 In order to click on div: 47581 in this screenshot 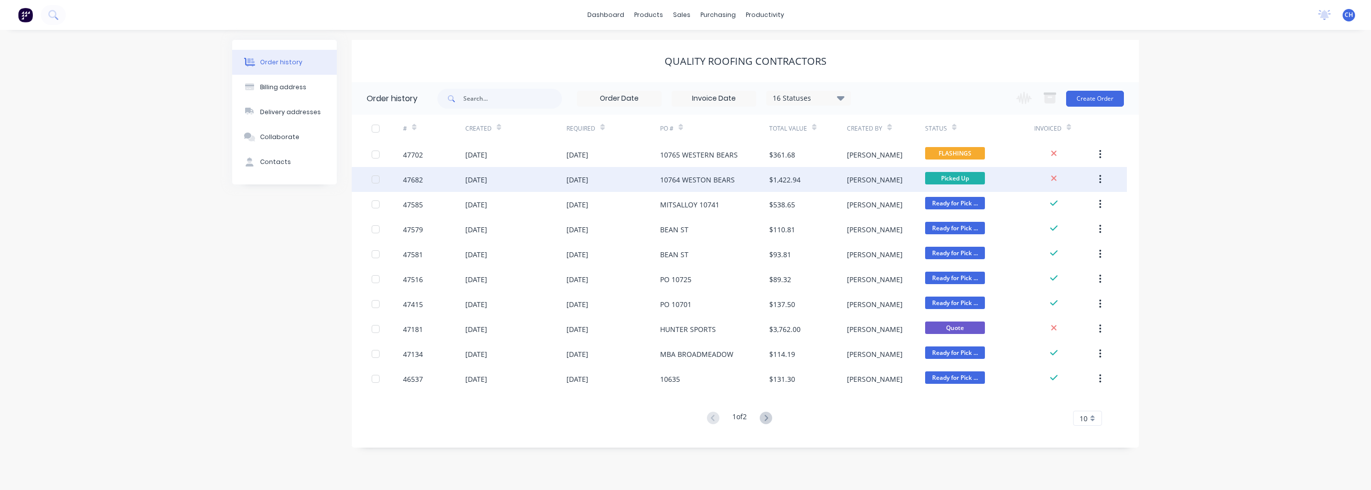, I will do `click(413, 254)`.